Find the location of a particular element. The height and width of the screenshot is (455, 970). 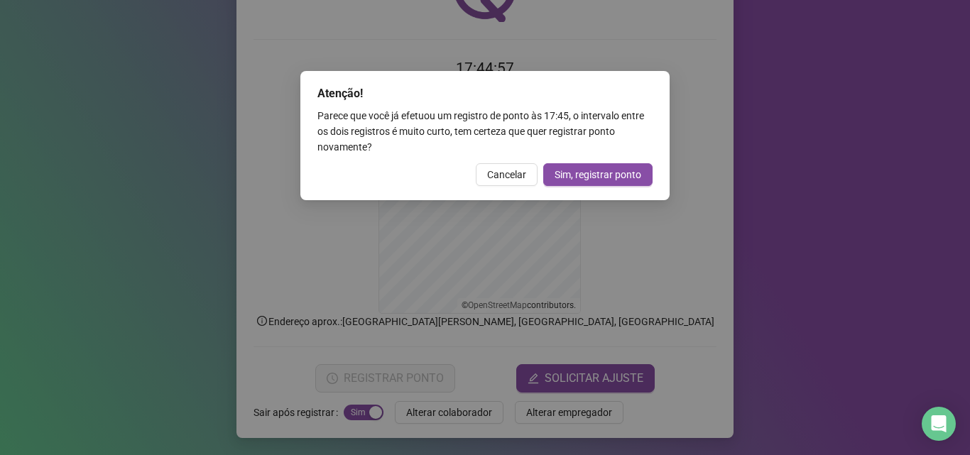

button: Sim, registrar ponto is located at coordinates (598, 175).